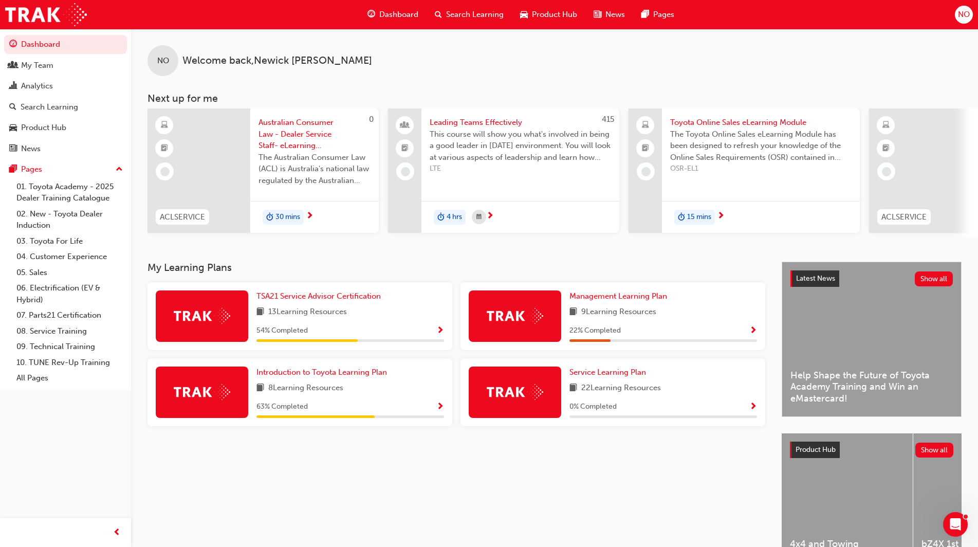 The width and height of the screenshot is (978, 547). I want to click on span: guage-icon, so click(371, 14).